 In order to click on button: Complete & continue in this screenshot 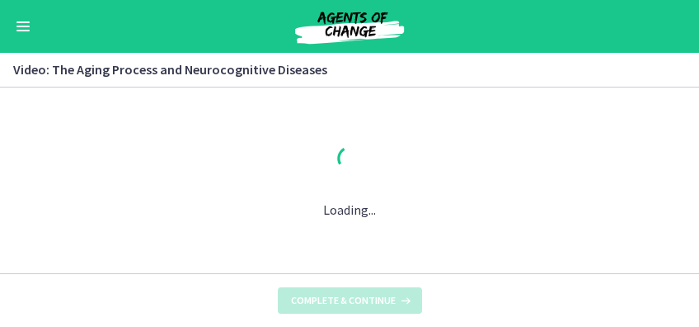, I will do `click(350, 300)`.